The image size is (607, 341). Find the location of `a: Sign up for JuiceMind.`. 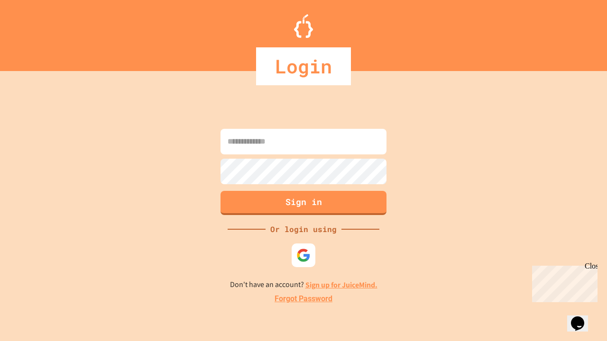

a: Sign up for JuiceMind. is located at coordinates (341, 285).